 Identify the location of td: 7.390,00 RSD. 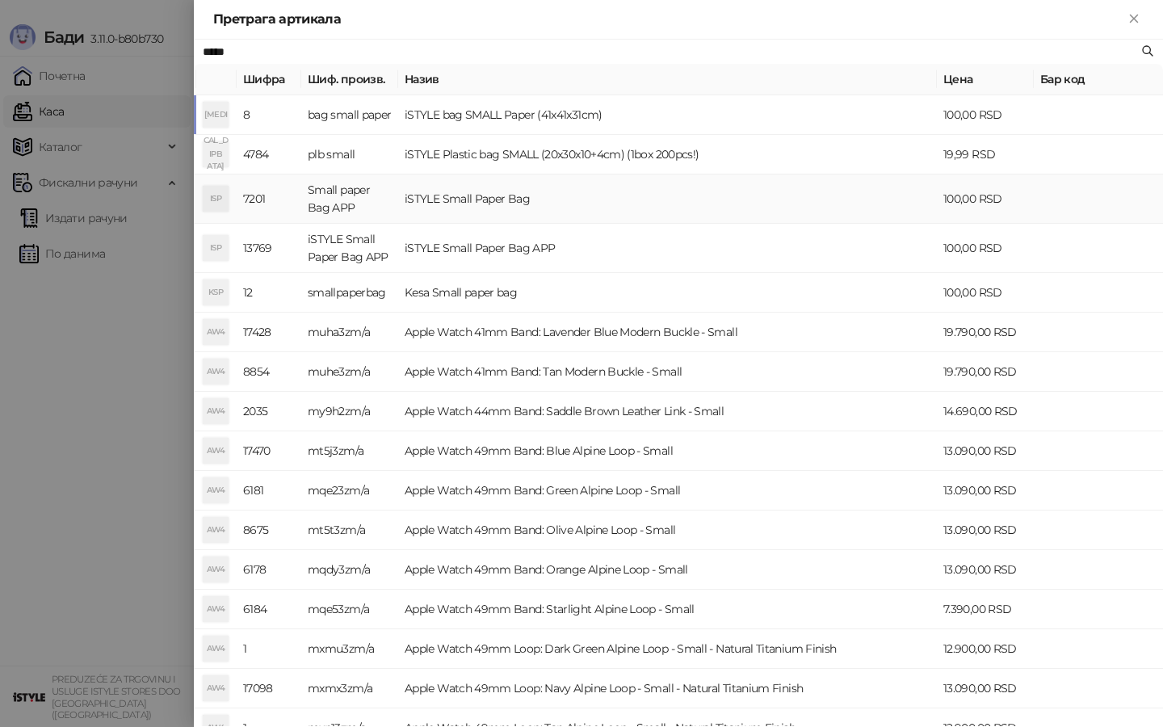
(985, 609).